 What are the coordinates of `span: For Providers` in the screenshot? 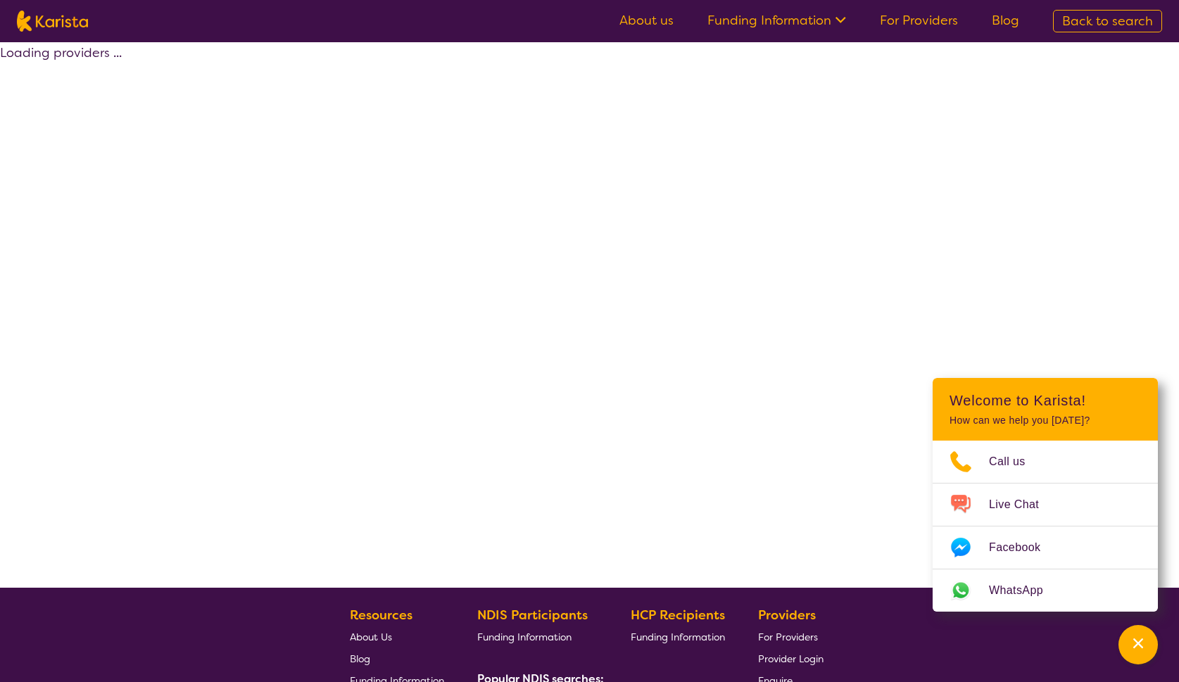 It's located at (788, 637).